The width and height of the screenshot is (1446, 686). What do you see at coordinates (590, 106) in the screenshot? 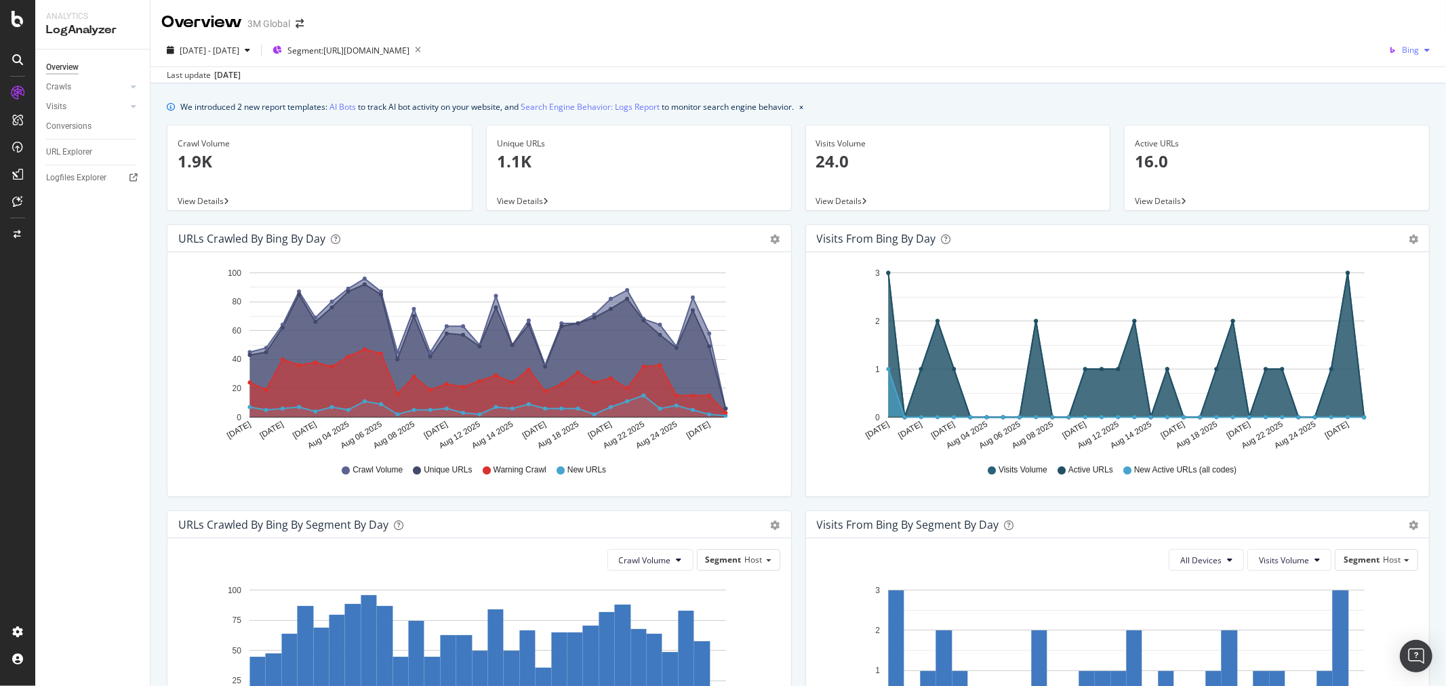
I see `a: Search Engine Behavior: Logs Report` at bounding box center [590, 106].